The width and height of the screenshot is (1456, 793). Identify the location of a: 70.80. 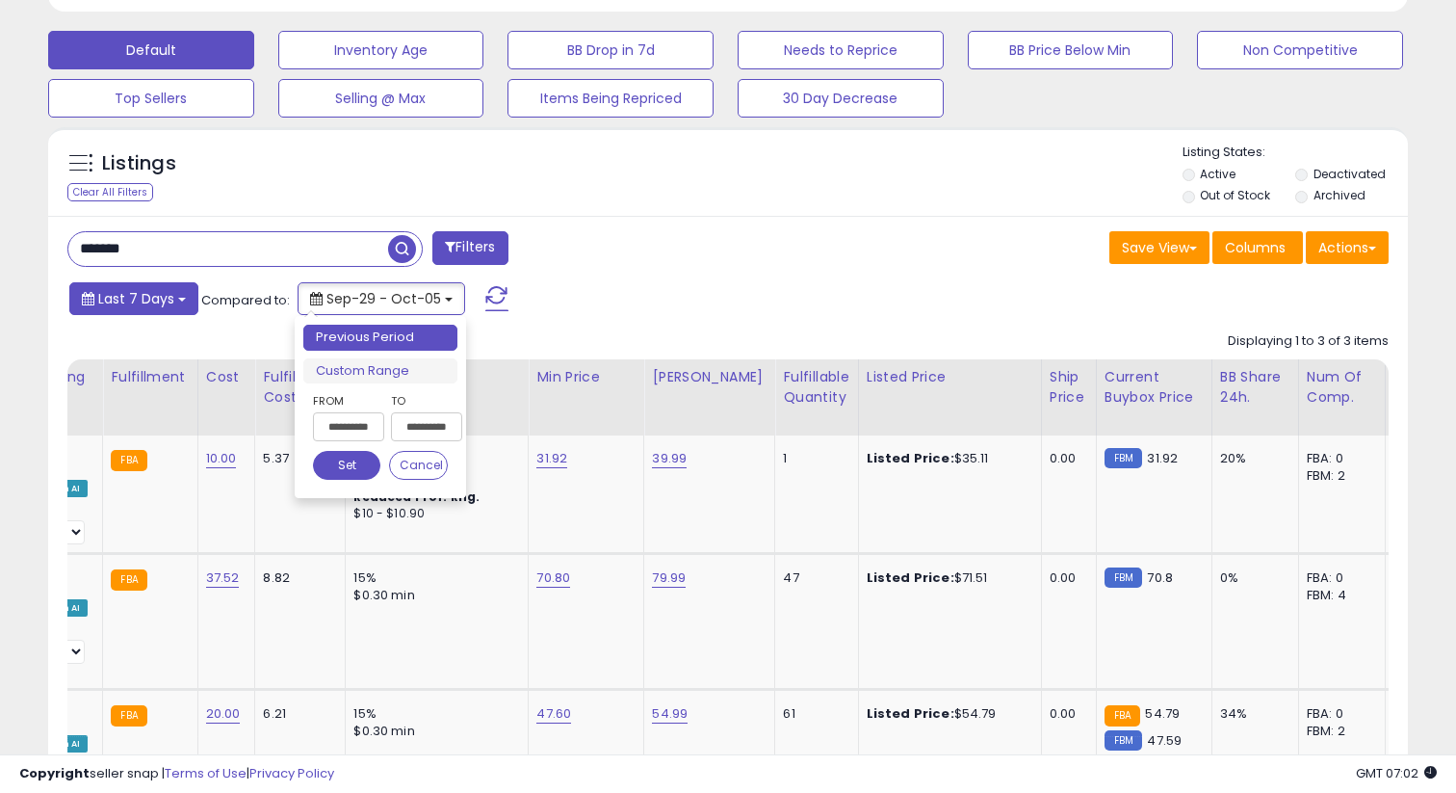
(553, 578).